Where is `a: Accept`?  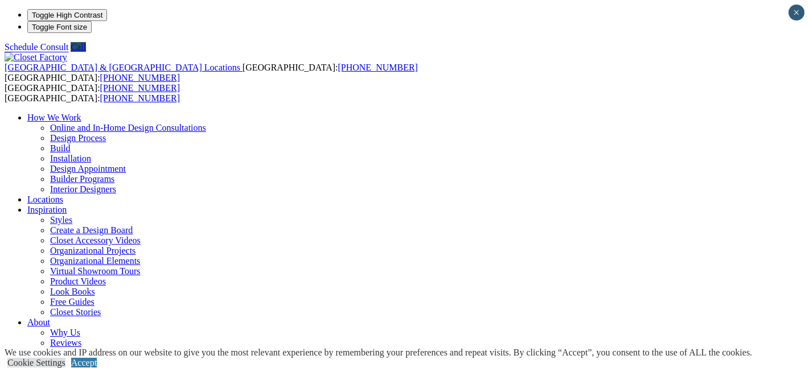 a: Accept is located at coordinates (84, 362).